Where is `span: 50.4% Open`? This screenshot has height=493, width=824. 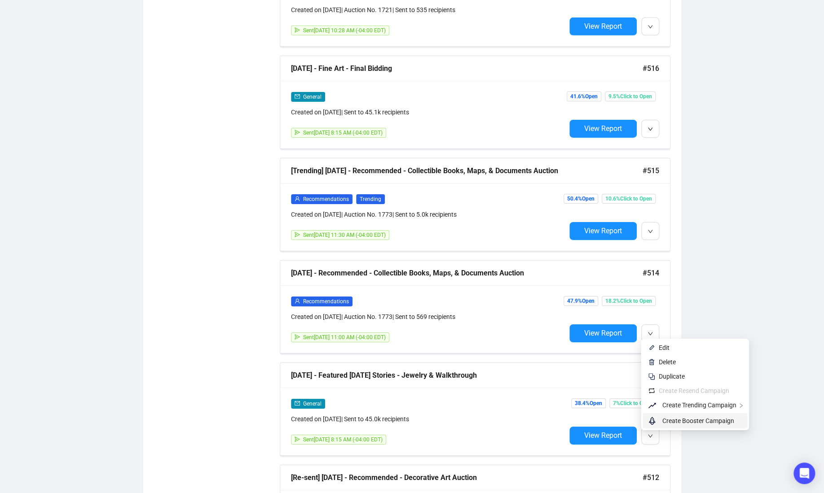 span: 50.4% Open is located at coordinates (580, 199).